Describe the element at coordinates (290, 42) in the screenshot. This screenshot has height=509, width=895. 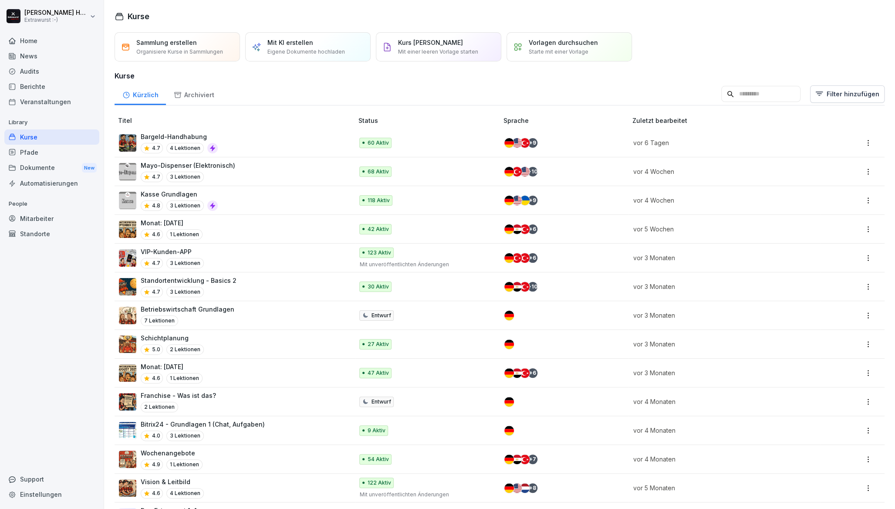
I see `p: Mit KI erstellen` at that location.